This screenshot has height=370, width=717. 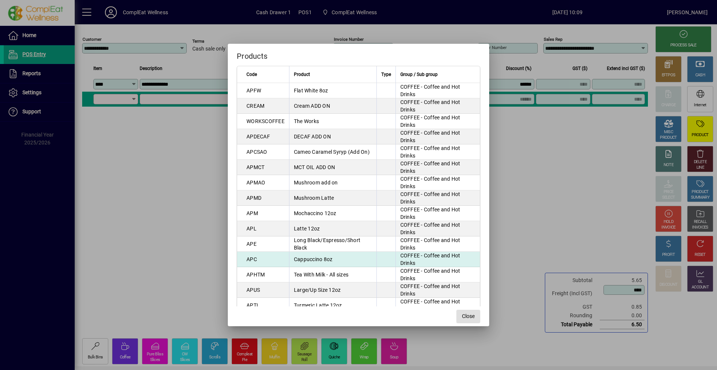 I want to click on td: MCT OIL ADD ON, so click(x=333, y=167).